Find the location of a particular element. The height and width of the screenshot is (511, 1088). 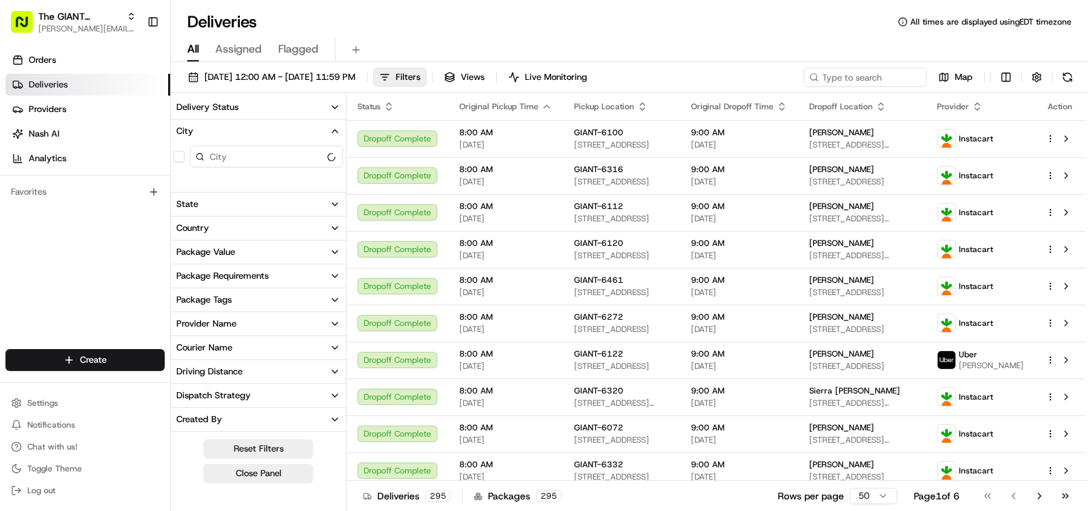

span: The GIANT Company is located at coordinates (79, 16).